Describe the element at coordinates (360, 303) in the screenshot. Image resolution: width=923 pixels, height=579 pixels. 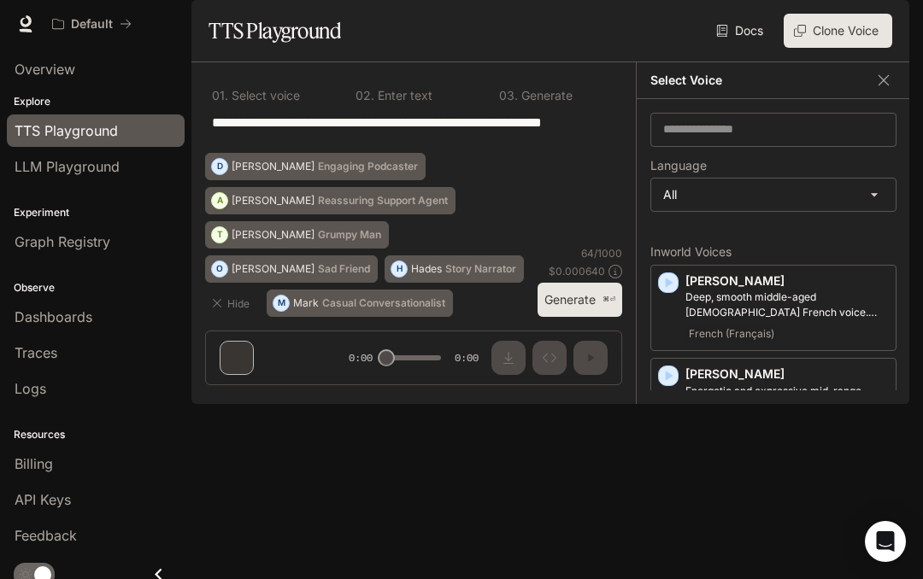
I see `button: MMarkCasual Conversationalist` at that location.